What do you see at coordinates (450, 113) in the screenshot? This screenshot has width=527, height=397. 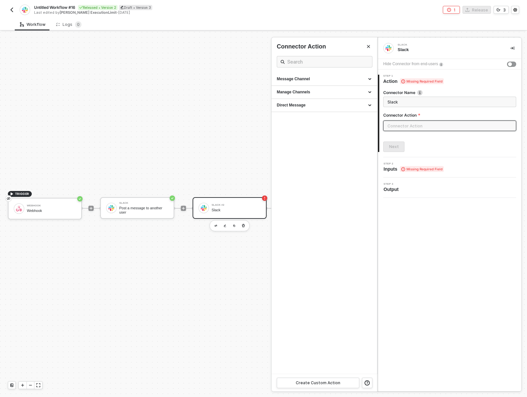 I see `div: Step 1Action Missing Required FieldConnector Nameicon-infoConnector ActionNext` at bounding box center [450, 113].